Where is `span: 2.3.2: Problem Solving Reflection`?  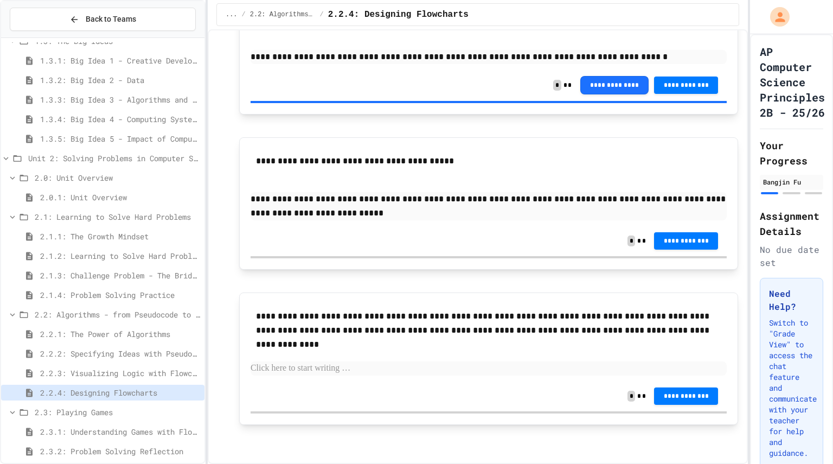 span: 2.3.2: Problem Solving Reflection is located at coordinates (120, 451).